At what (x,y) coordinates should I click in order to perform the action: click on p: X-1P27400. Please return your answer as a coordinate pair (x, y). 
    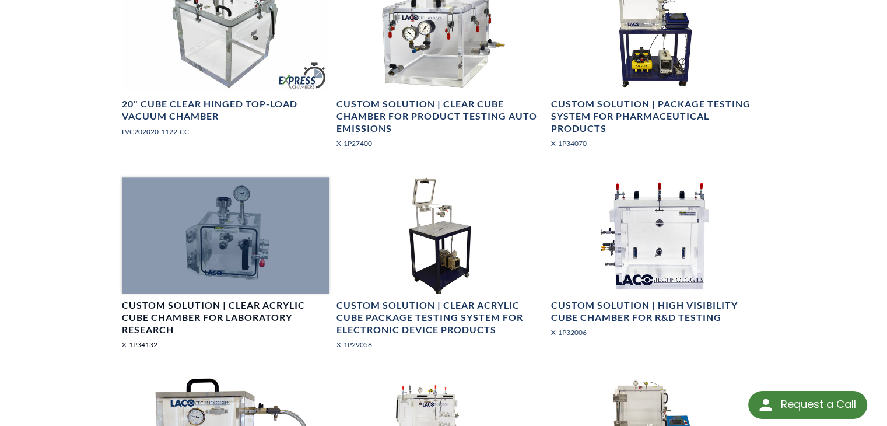
    Looking at the image, I should click on (440, 143).